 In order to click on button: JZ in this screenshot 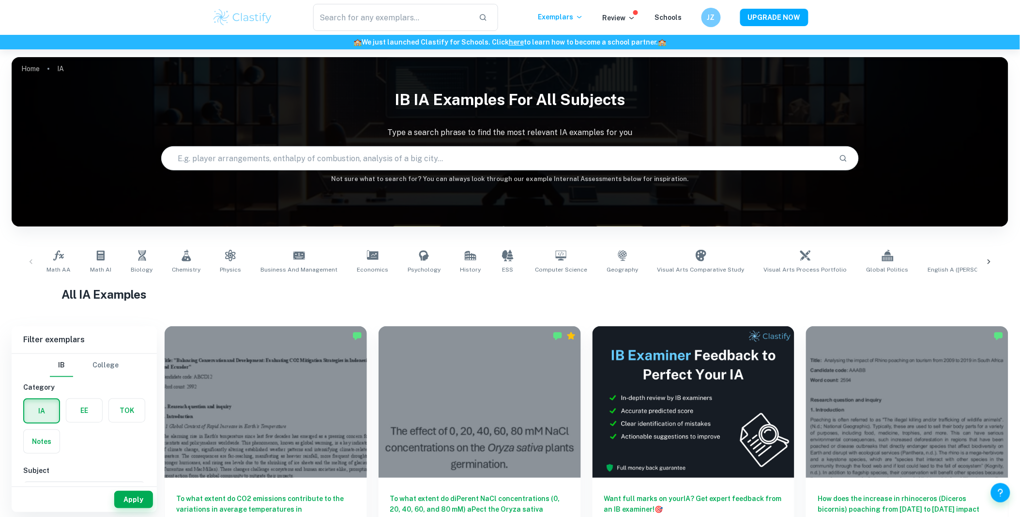, I will do `click(711, 17)`.